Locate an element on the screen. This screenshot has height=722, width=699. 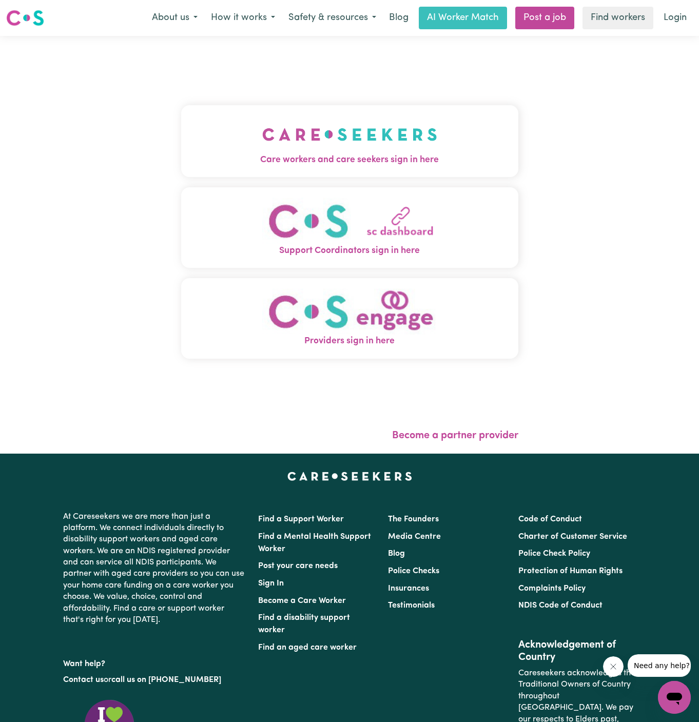
a: Find workers is located at coordinates (618, 18).